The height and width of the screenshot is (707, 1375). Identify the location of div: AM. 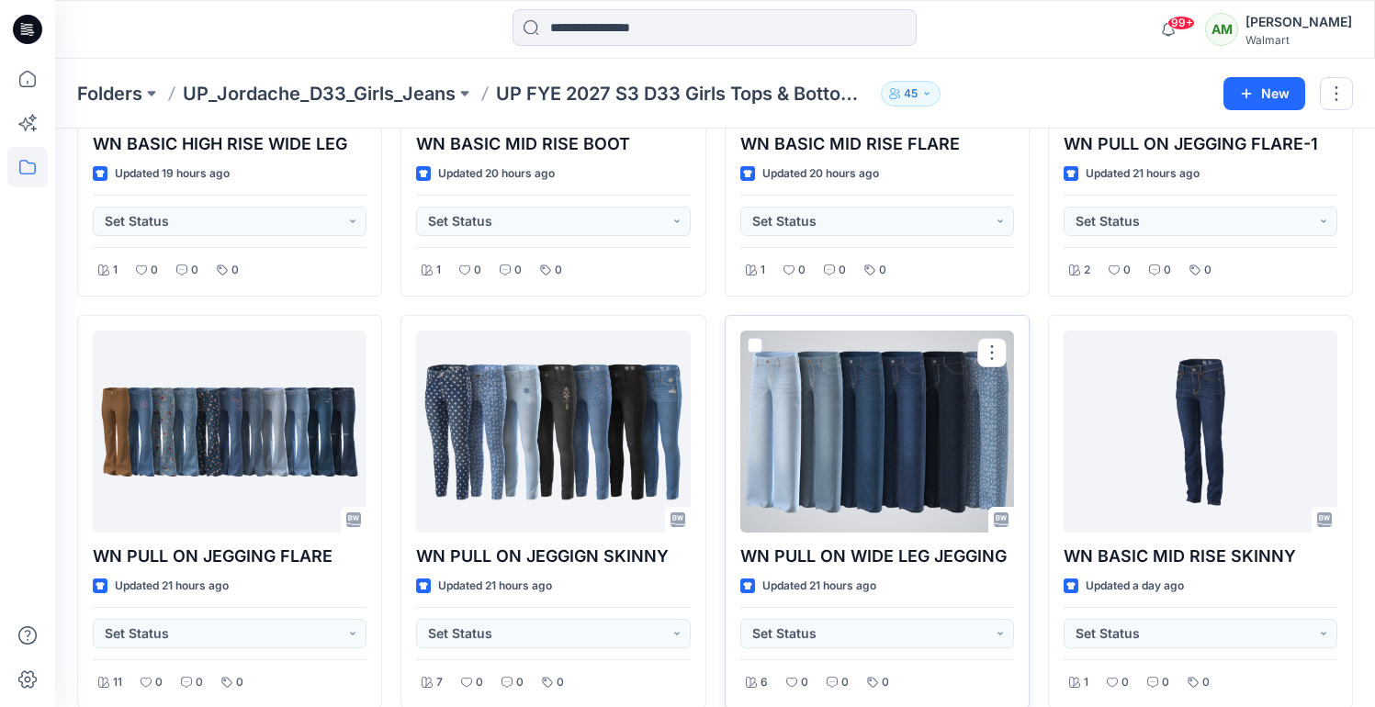
(1222, 29).